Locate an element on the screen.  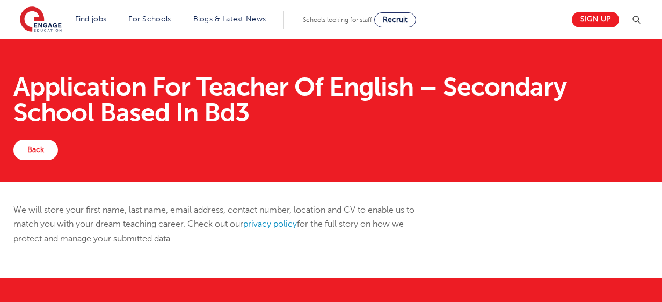
p: We will store your first name, last name, email address, contact number, location and CV to enabl... is located at coordinates (222, 224).